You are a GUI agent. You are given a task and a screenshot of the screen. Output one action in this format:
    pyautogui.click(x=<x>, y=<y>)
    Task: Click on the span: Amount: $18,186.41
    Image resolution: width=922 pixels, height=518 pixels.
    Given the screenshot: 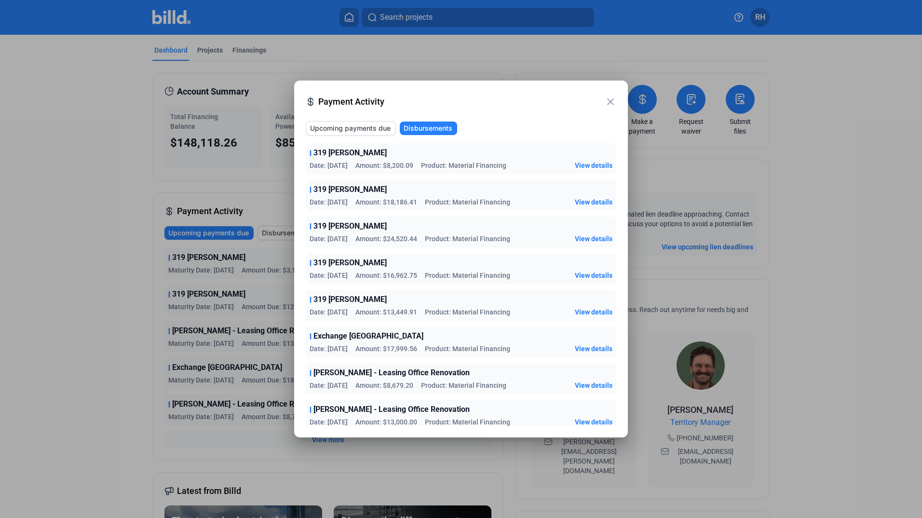 What is the action you would take?
    pyautogui.click(x=386, y=202)
    